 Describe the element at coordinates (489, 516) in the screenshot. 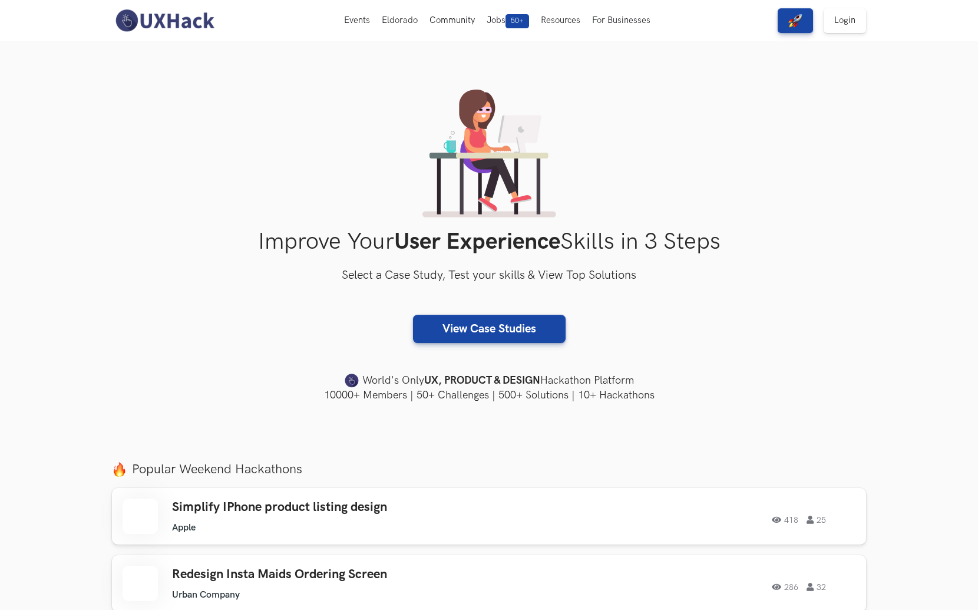

I see `a: Simplify IPhone product listing design Apple 418 25` at that location.